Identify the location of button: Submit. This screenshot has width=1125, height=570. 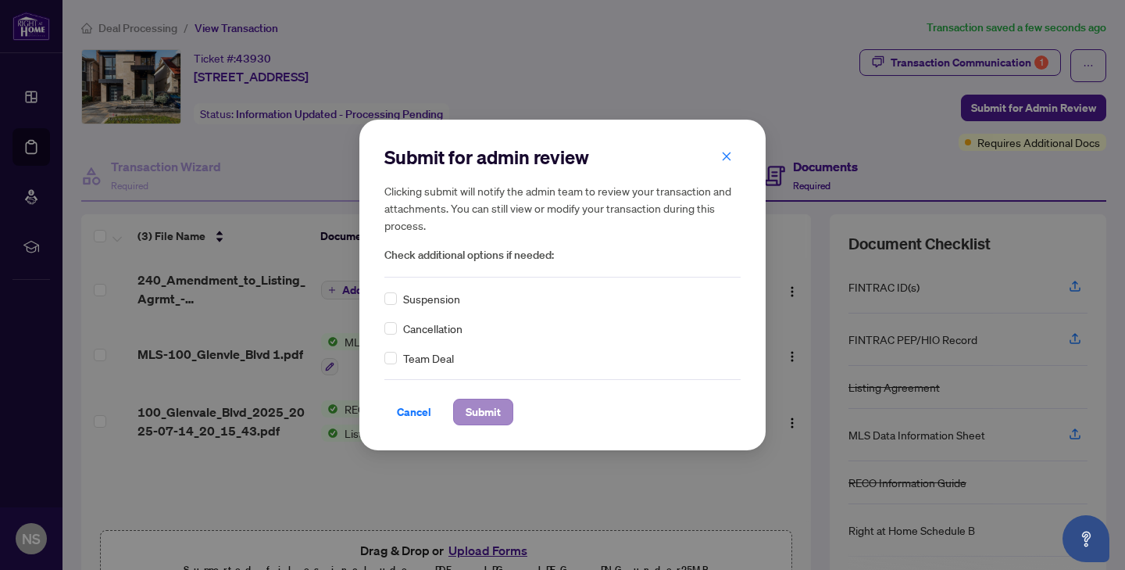
(483, 412).